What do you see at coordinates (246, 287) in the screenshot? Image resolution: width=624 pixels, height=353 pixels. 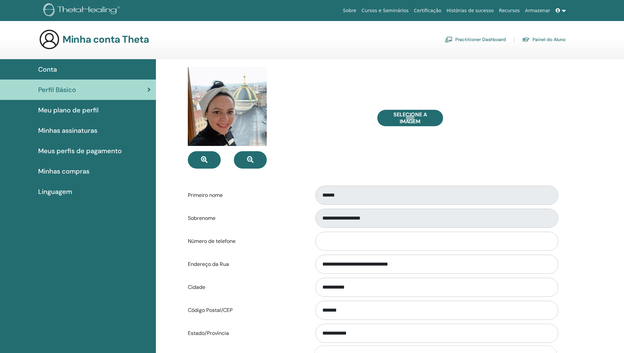 I see `label: Cidade` at bounding box center [246, 287].